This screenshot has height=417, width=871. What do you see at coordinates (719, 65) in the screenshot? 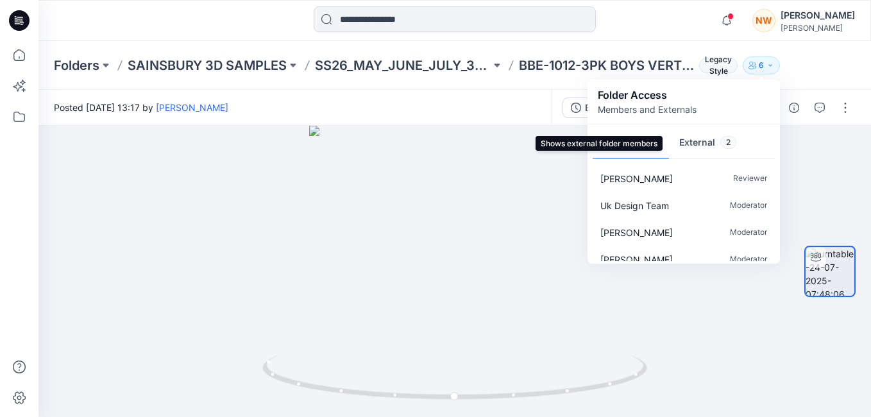
I see `span: Legacy Style` at bounding box center [719, 65].